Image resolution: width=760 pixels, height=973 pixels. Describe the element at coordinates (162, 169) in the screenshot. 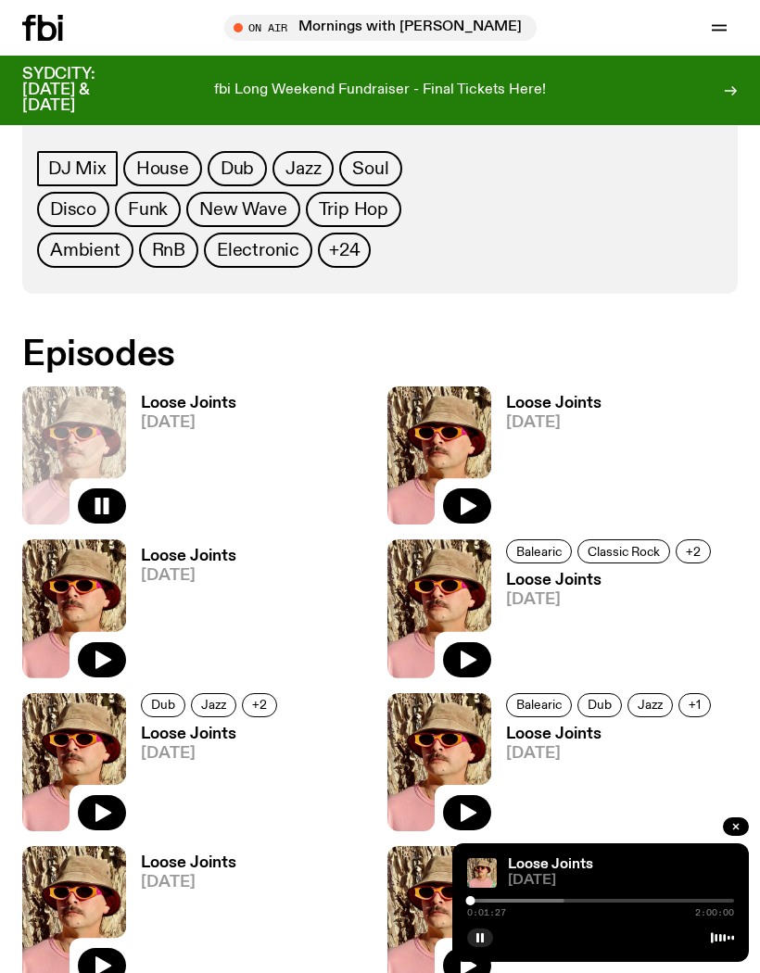

I see `span: House` at that location.